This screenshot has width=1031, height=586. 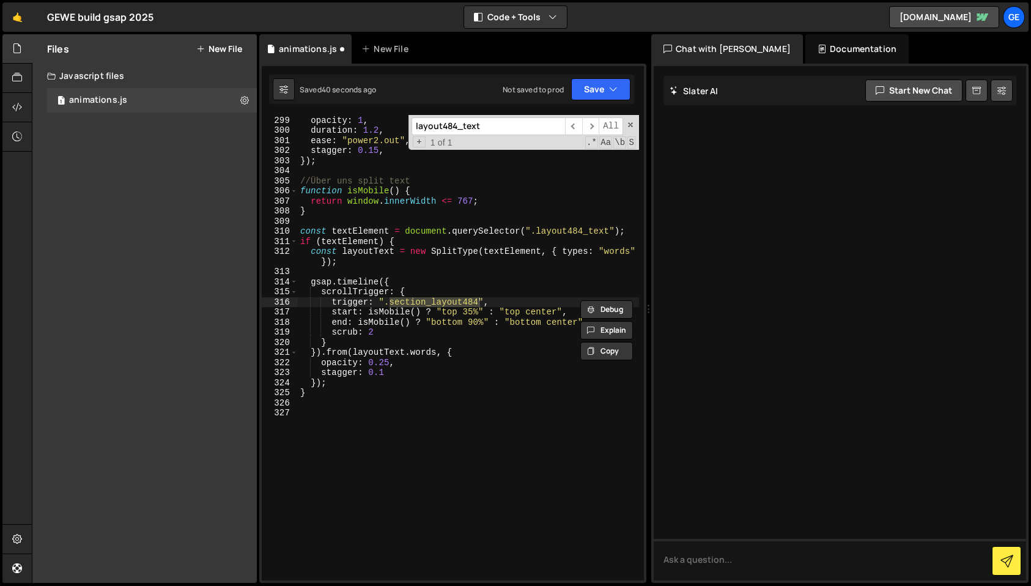 I want to click on div: 313, so click(x=279, y=272).